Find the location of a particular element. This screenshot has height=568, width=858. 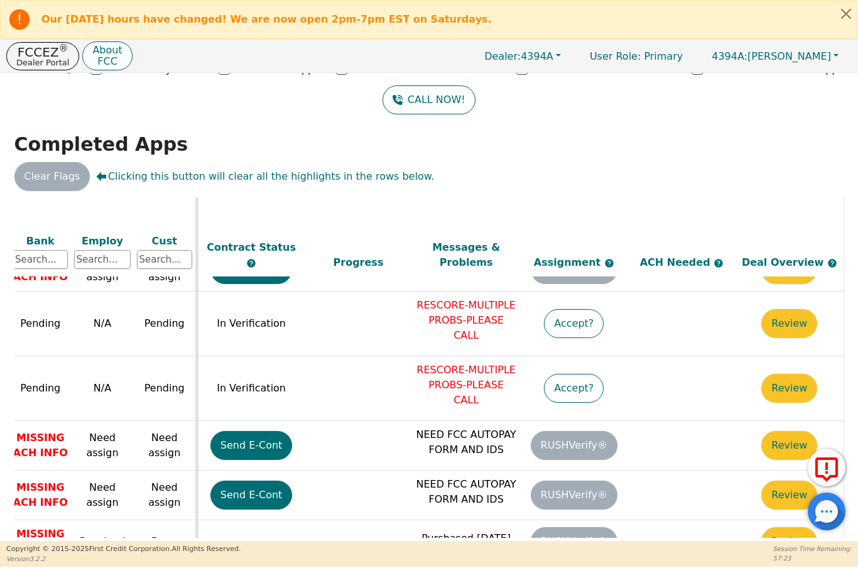

div: Cust is located at coordinates (165, 241).